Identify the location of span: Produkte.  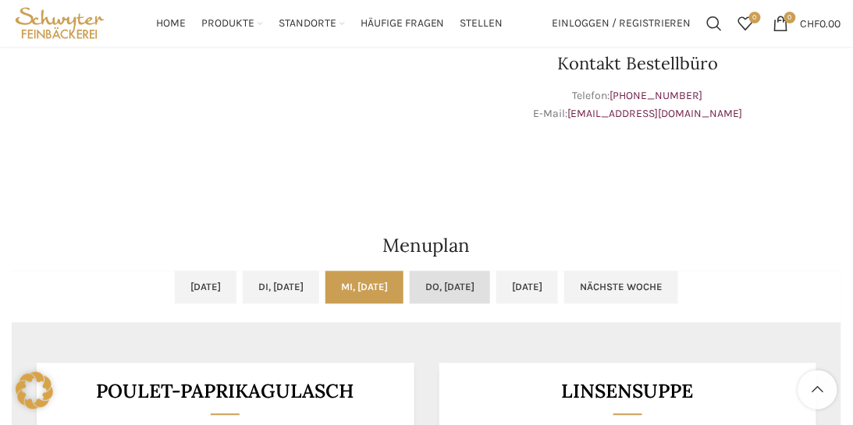
(228, 23).